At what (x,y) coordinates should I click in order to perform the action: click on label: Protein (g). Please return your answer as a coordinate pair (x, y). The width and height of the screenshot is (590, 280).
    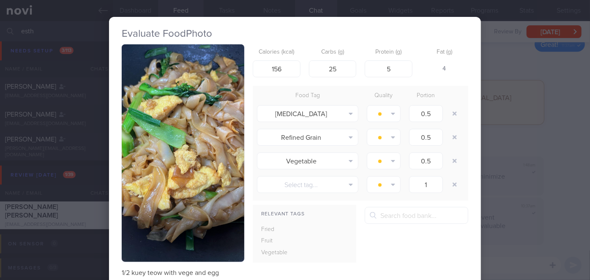
    Looking at the image, I should click on (389, 52).